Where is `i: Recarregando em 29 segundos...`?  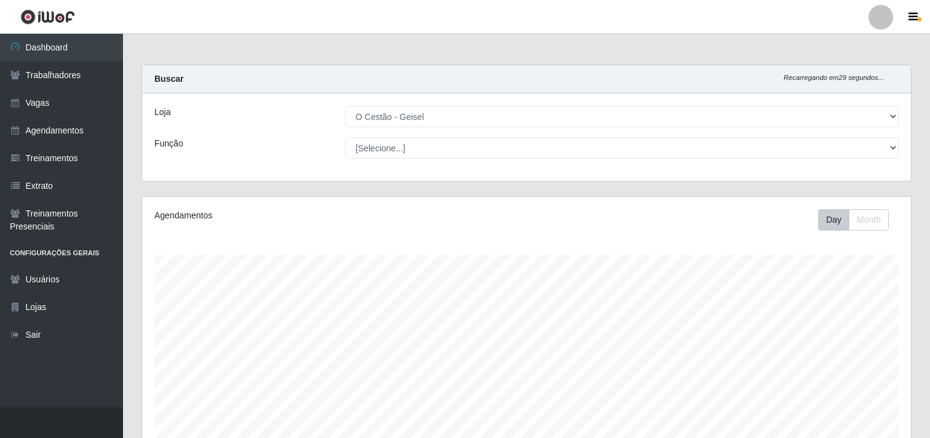
i: Recarregando em 29 segundos... is located at coordinates (834, 78).